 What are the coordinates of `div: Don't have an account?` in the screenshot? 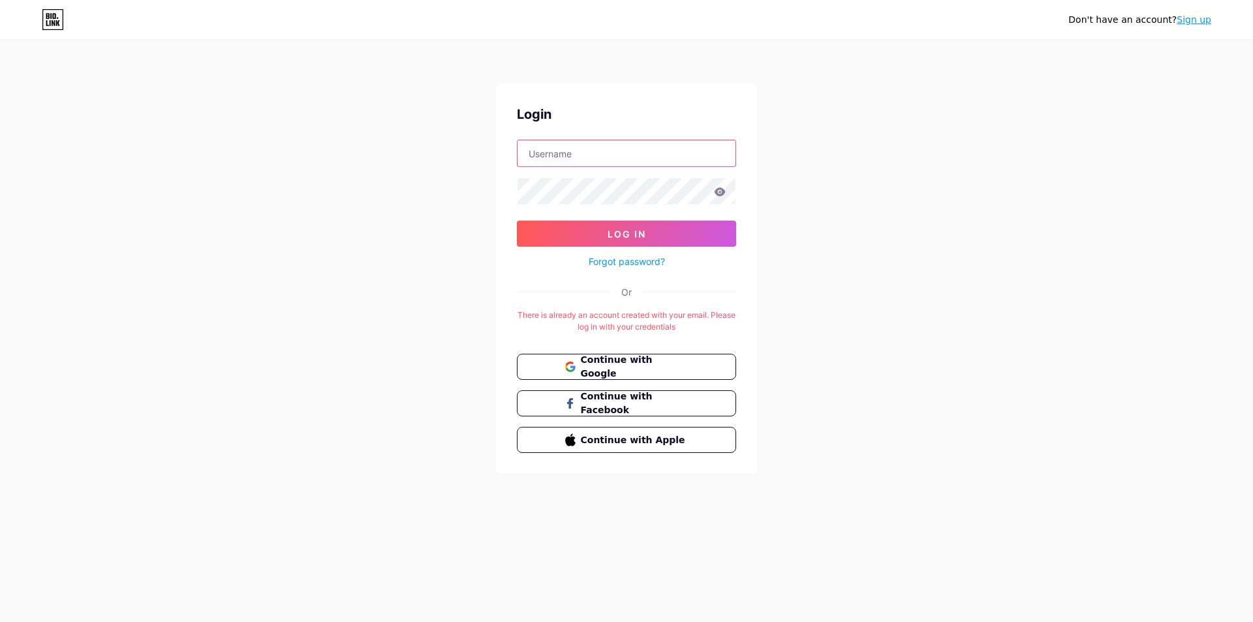 It's located at (1140, 20).